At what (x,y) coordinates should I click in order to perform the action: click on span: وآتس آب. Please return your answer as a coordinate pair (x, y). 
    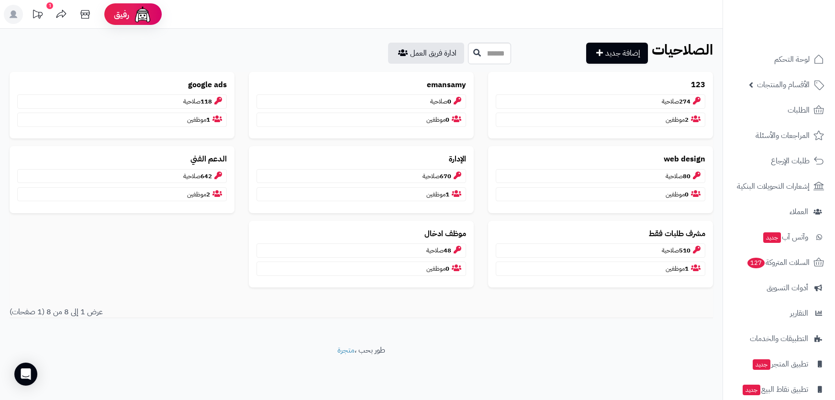
    Looking at the image, I should click on (785, 237).